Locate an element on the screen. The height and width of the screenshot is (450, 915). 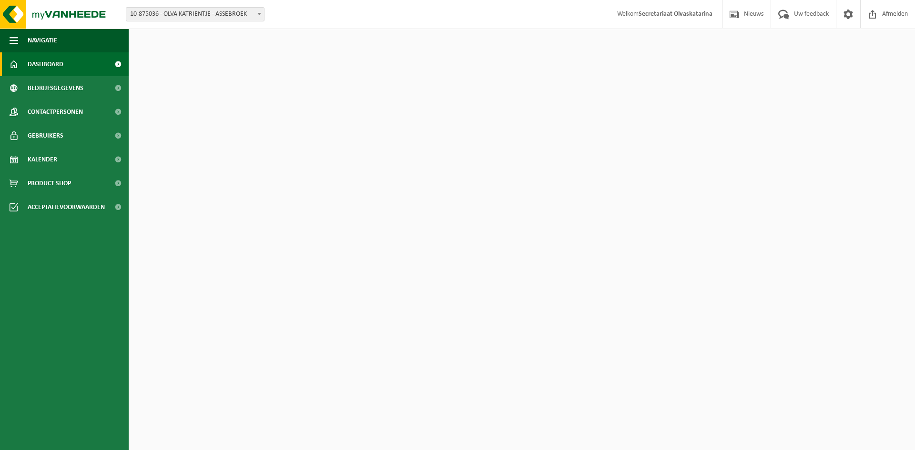
span: Bedrijfsgegevens is located at coordinates (55, 88).